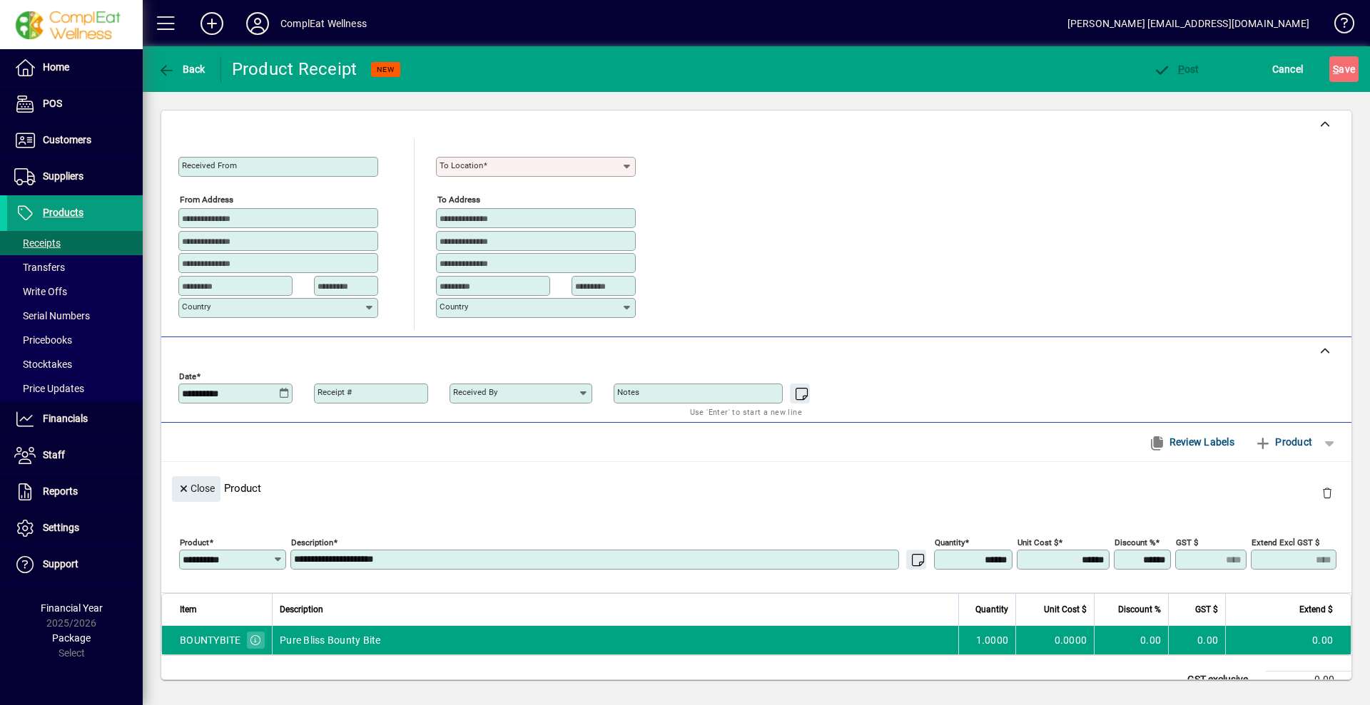 Image resolution: width=1370 pixels, height=705 pixels. I want to click on span: P, so click(1181, 69).